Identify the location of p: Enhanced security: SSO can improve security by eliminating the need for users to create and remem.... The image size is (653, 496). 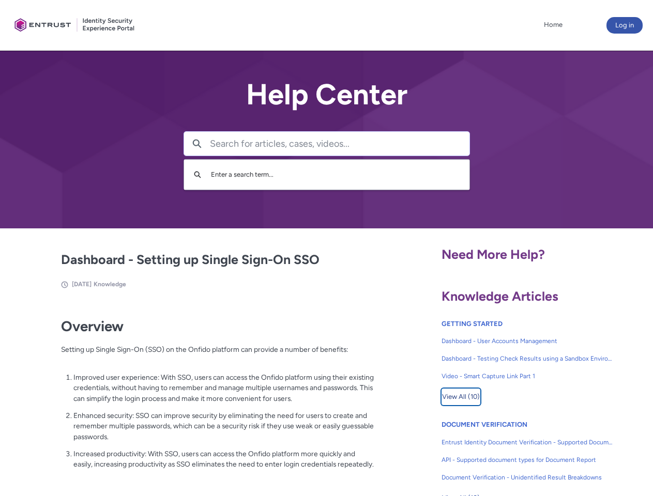
(224, 426).